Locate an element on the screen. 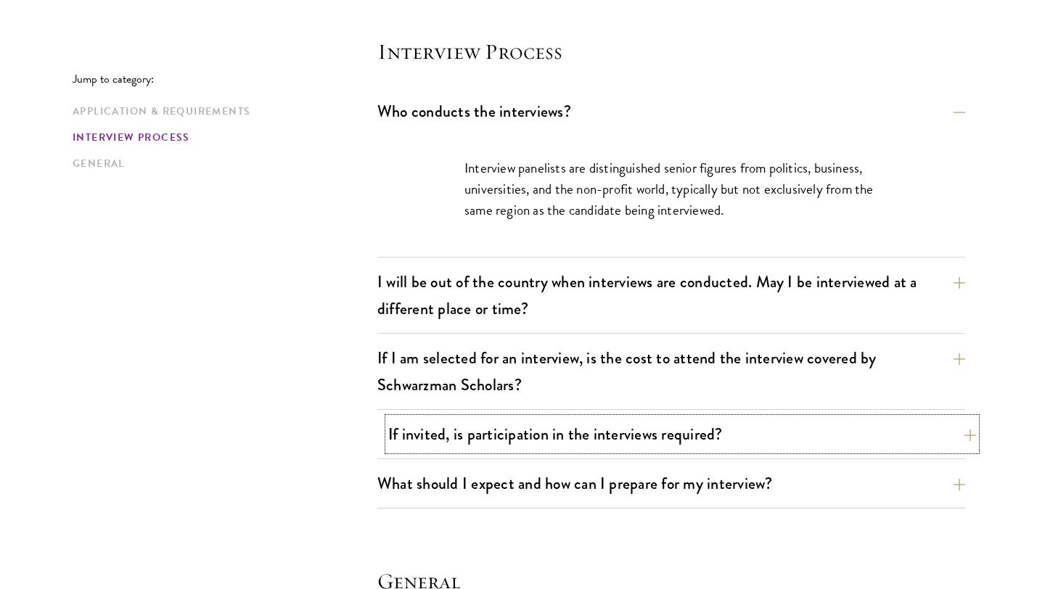 This screenshot has width=1045, height=589. button: If I am selected for an interview, is the cost to attend the interview covered by Schwarzman Scho... is located at coordinates (671, 372).